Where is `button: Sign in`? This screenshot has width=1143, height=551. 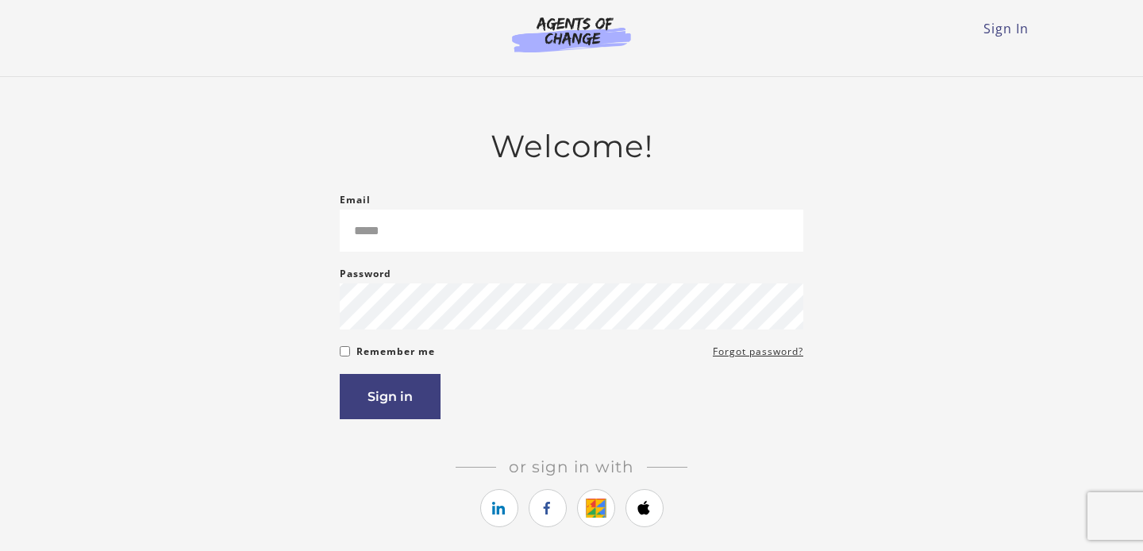 button: Sign in is located at coordinates (390, 396).